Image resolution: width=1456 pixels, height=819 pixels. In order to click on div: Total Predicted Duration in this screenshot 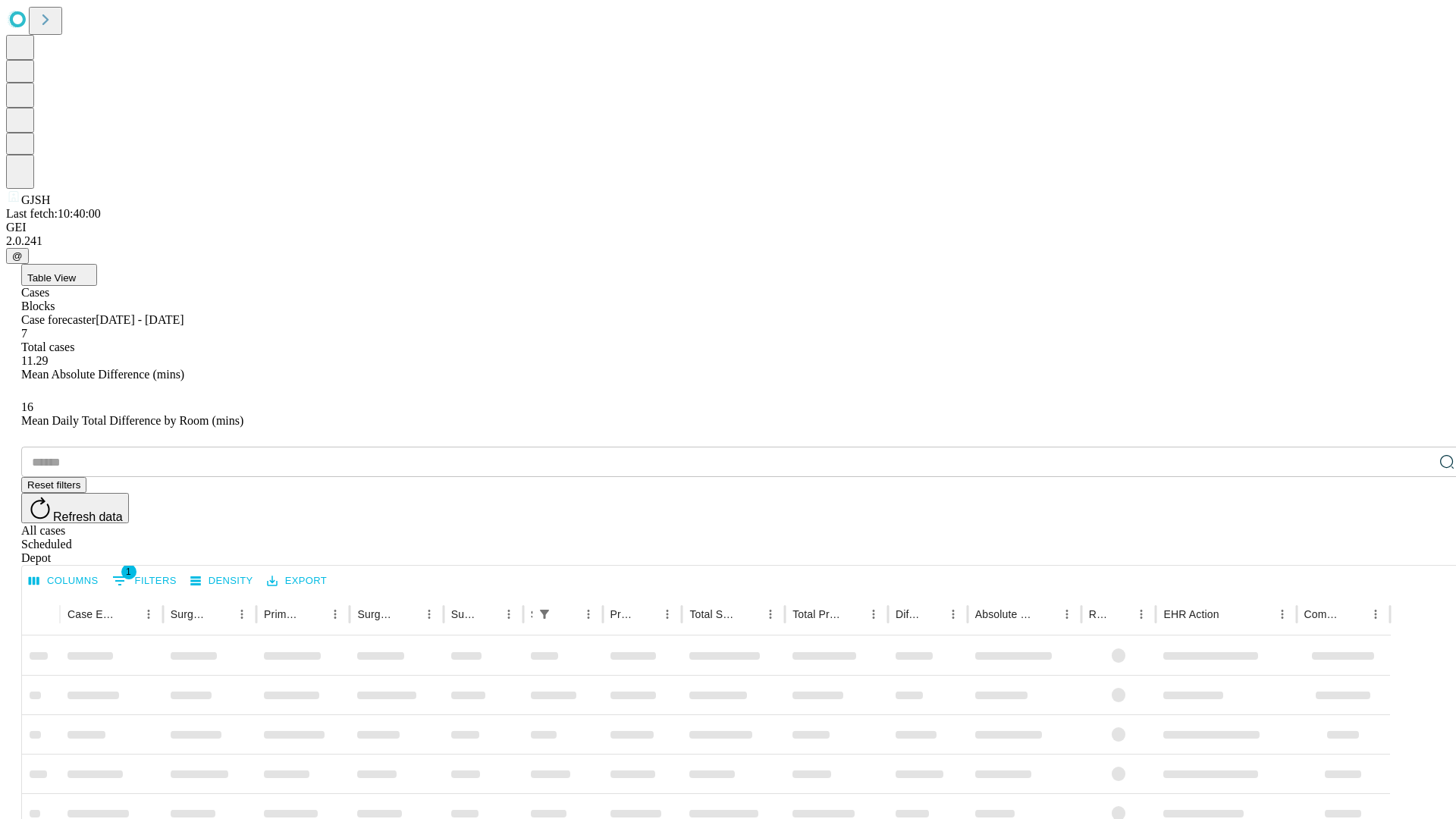, I will do `click(816, 615)`.